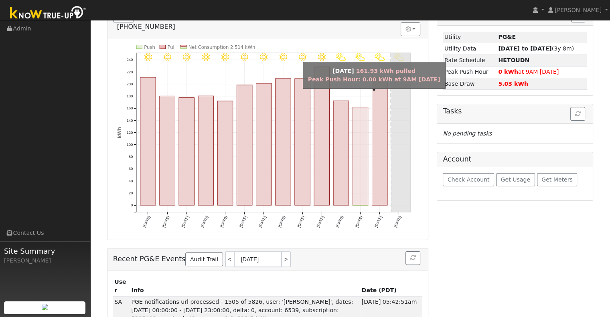 The image size is (610, 317). Describe the element at coordinates (221, 47) in the screenshot. I see `text: Net Consumption 2,514 kWh` at that location.